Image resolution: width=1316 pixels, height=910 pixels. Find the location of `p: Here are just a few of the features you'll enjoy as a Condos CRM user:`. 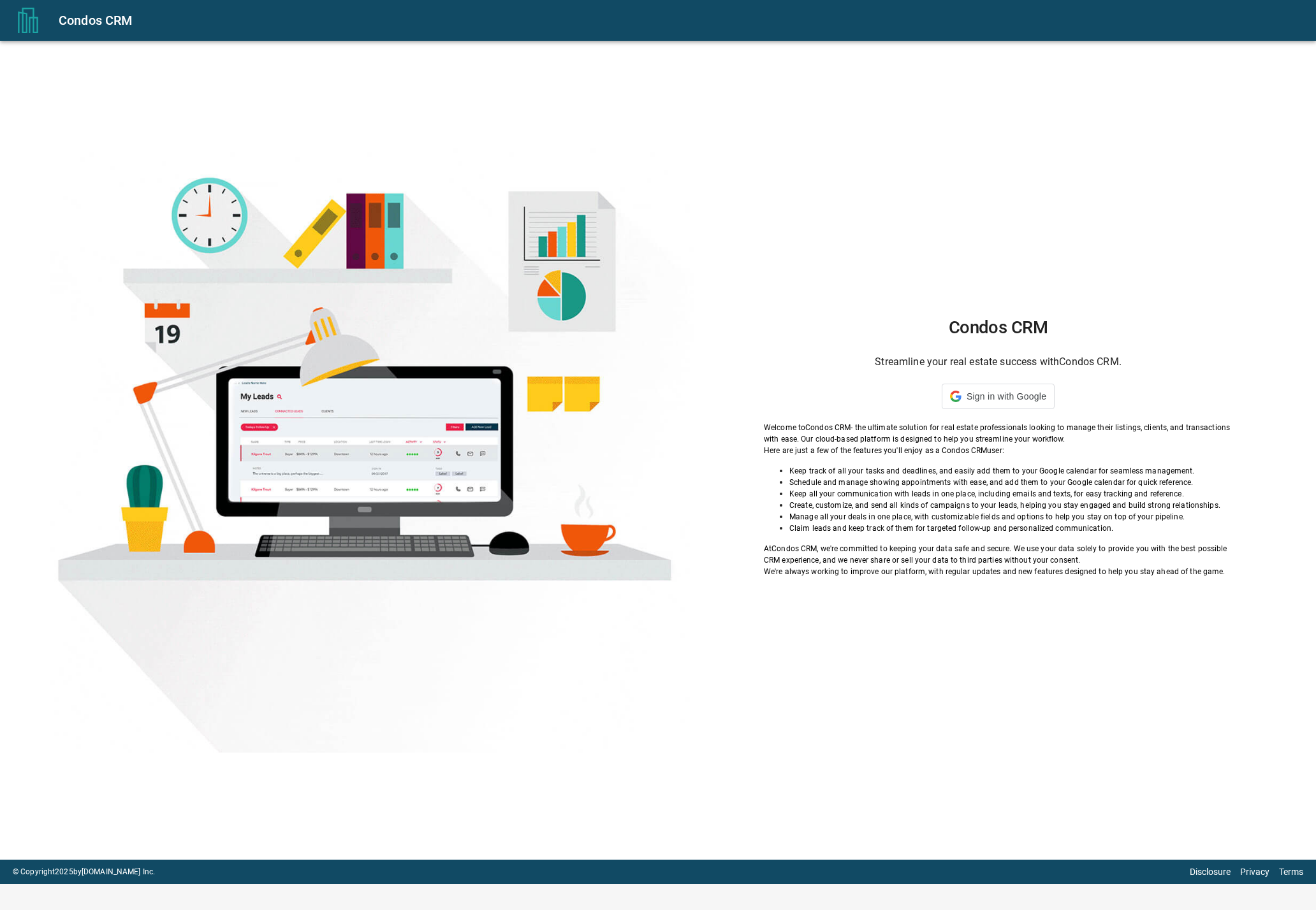

p: Here are just a few of the features you'll enjoy as a Condos CRM user: is located at coordinates (997, 450).